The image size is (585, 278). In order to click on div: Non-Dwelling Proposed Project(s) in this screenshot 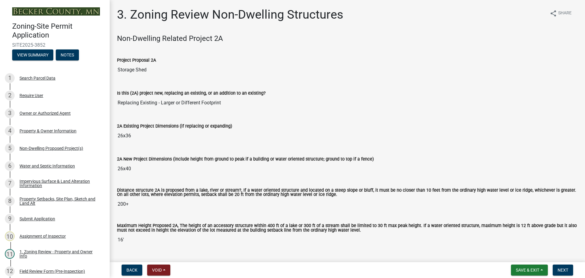, I will do `click(51, 148)`.